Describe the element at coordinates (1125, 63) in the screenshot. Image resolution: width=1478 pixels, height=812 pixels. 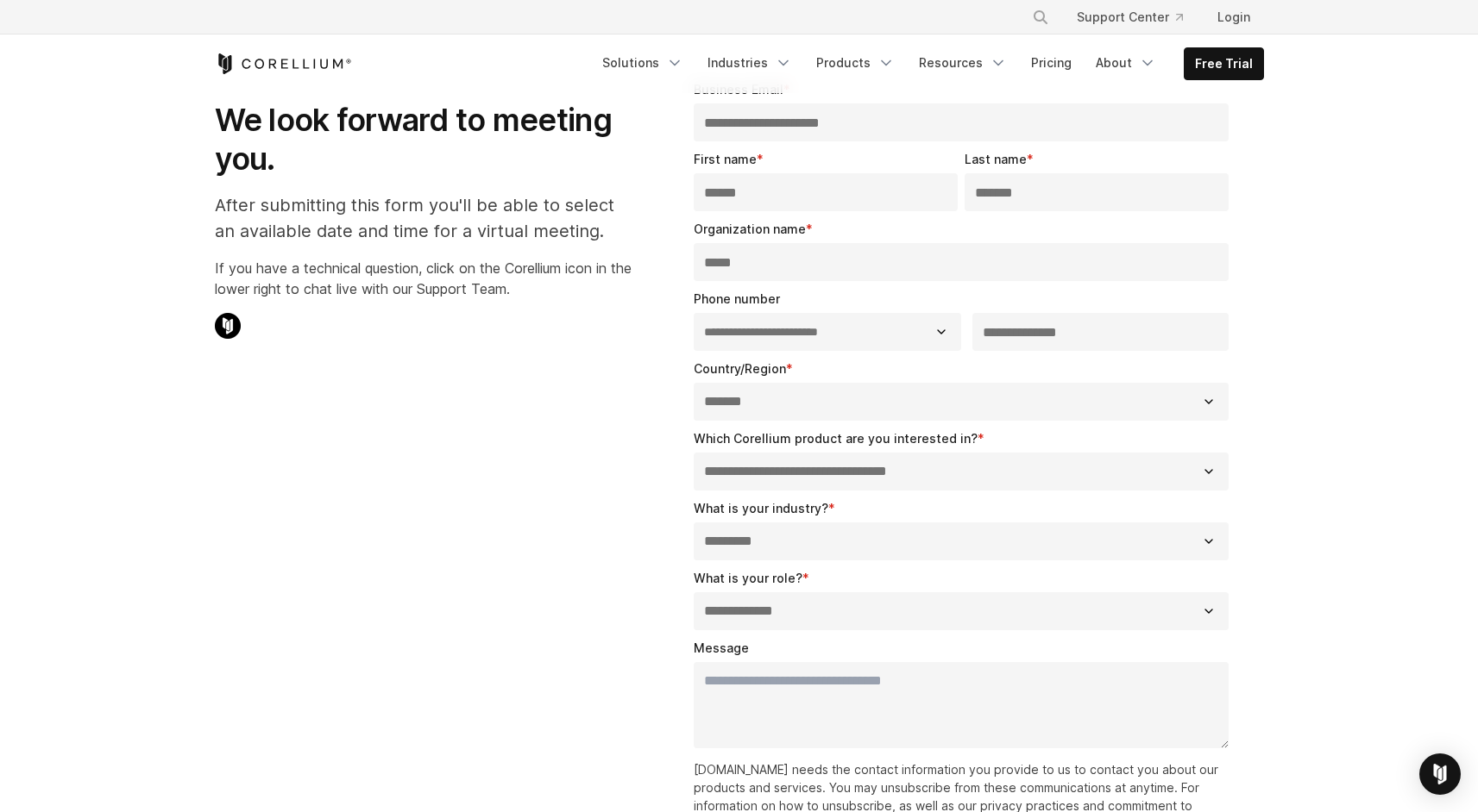
I see `a: About` at that location.